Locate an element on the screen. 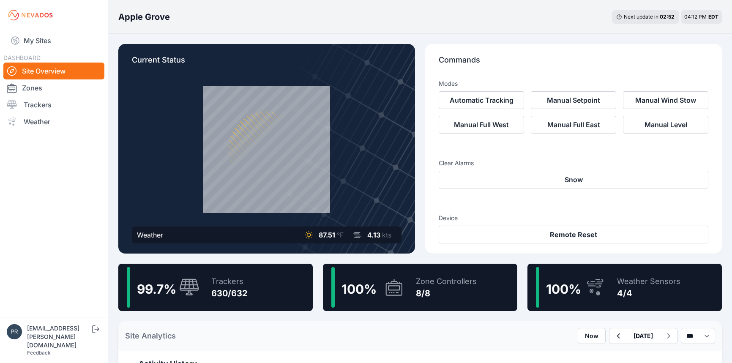 The image size is (732, 363). img: przemyslaw.szewczyk@energix-group.com is located at coordinates (14, 332).